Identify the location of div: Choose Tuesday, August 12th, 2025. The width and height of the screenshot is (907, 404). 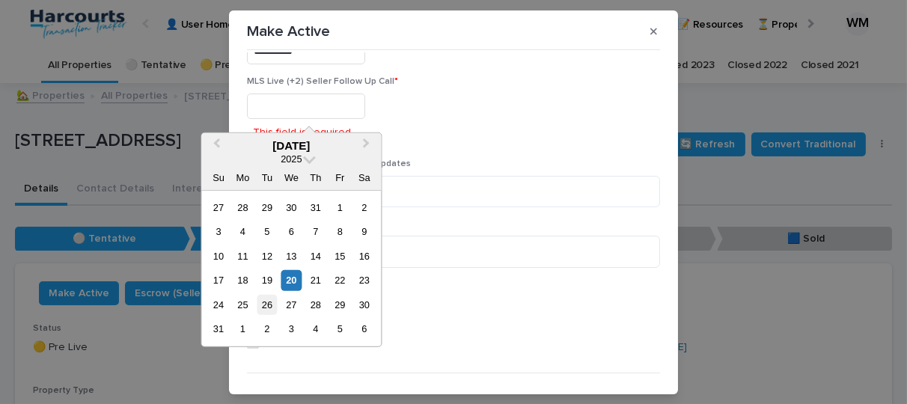
(266, 256).